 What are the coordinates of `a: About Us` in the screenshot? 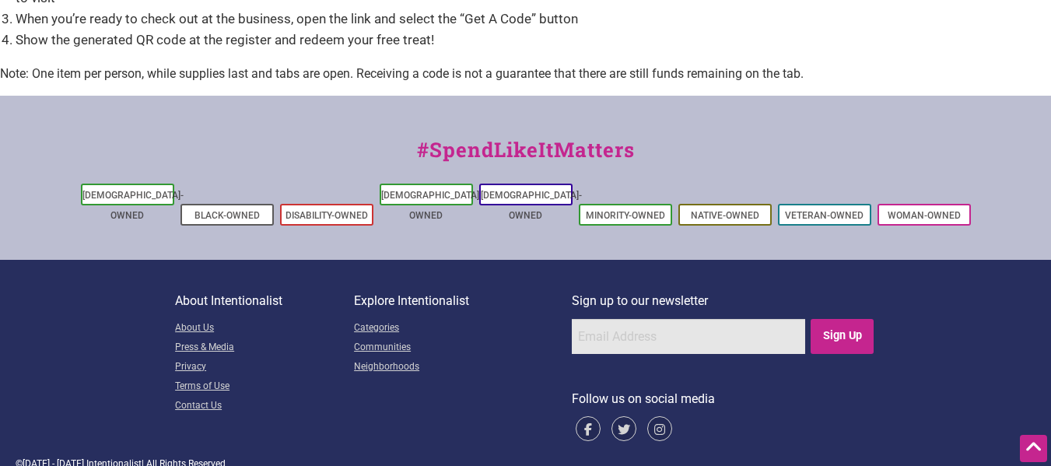 It's located at (264, 328).